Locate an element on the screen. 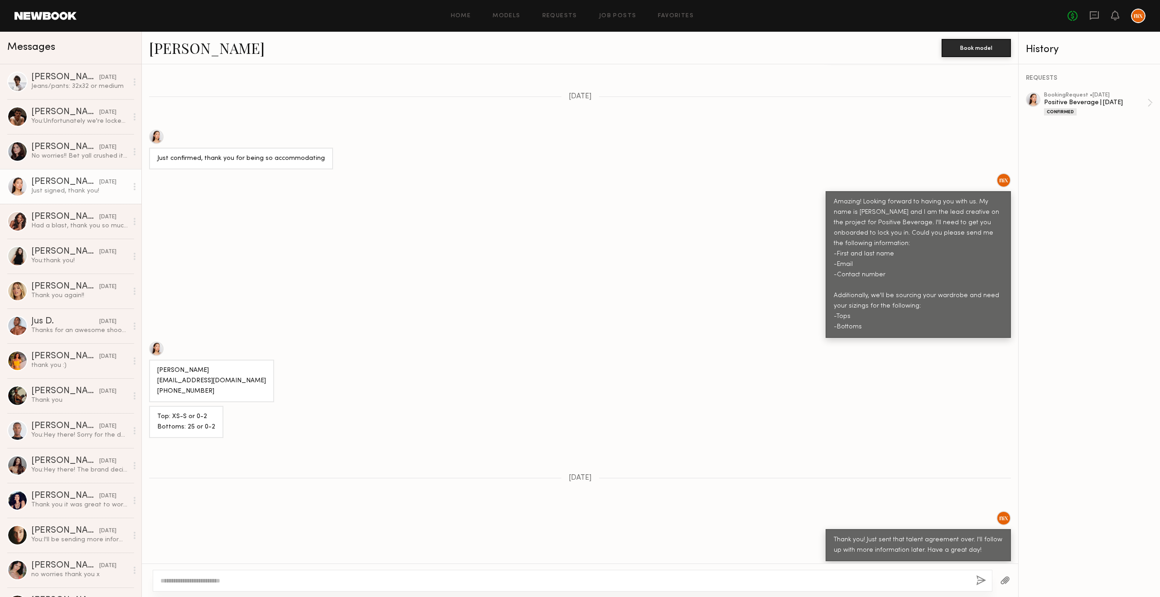 The width and height of the screenshot is (1160, 597). div: You: Hey there! The brand decided to move forward with a different model, but we will keep you on... is located at coordinates (79, 470).